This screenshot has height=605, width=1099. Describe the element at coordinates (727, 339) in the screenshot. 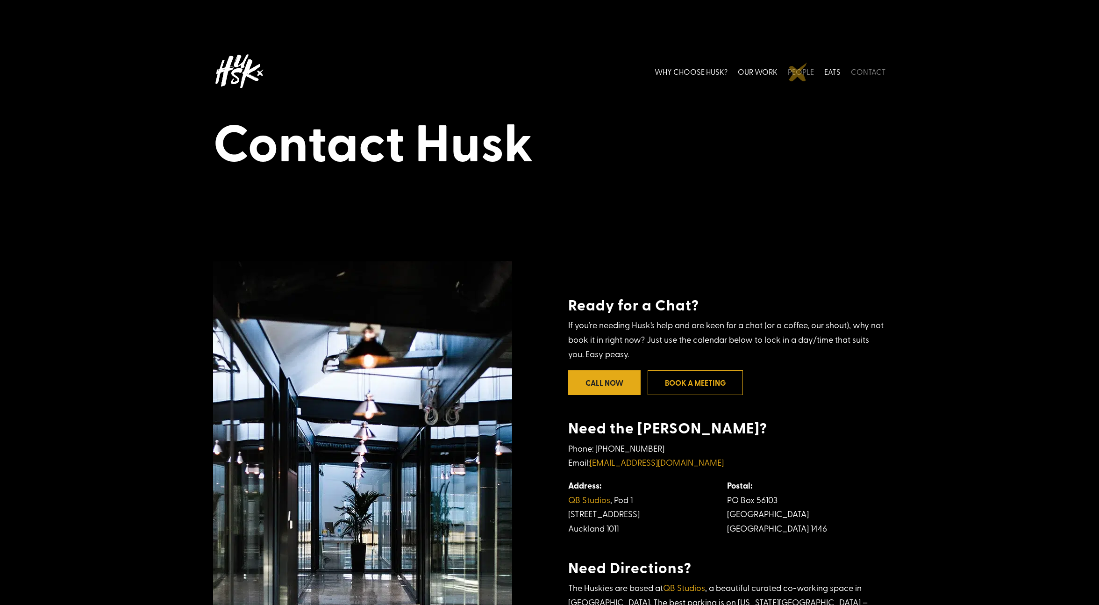

I see `p: If you’re needing Husk’s help and are keen for a chat (or a coffee, our shout), why not book it i...` at that location.